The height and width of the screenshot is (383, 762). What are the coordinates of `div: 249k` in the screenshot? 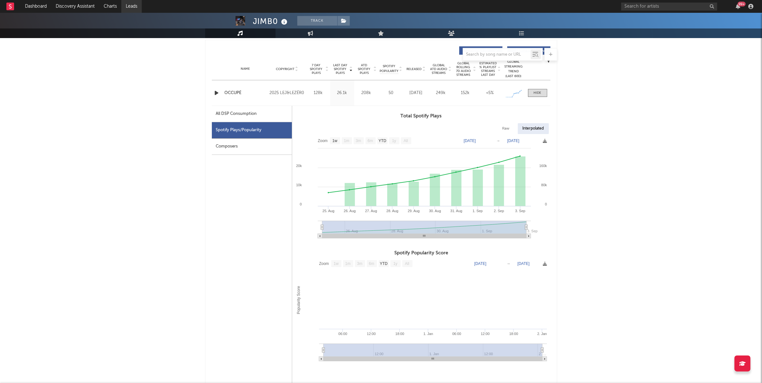 It's located at (441, 93).